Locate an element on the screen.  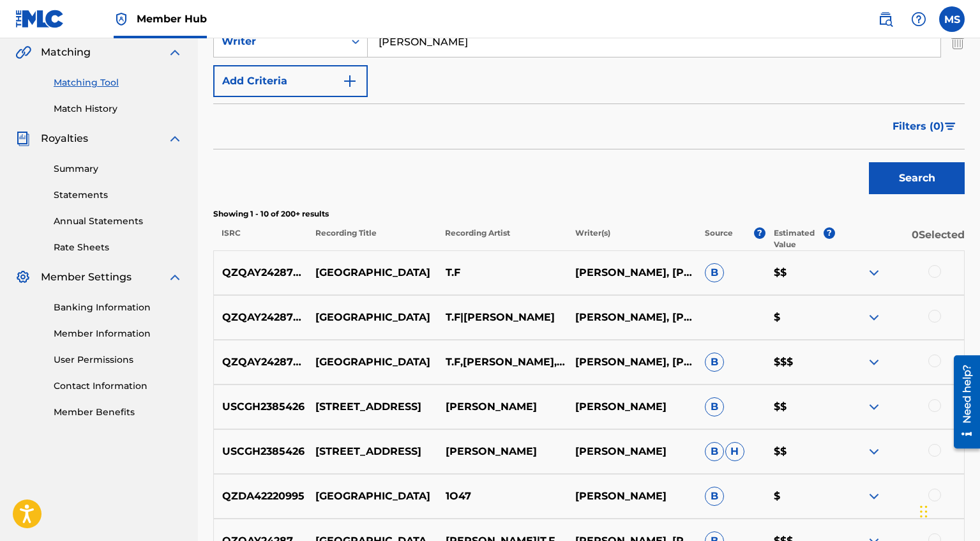
p: 0 Selected is located at coordinates (899, 239).